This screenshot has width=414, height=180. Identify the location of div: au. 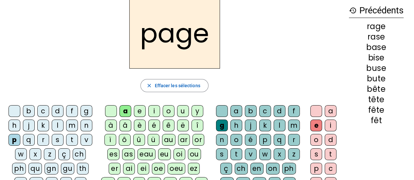
(169, 140).